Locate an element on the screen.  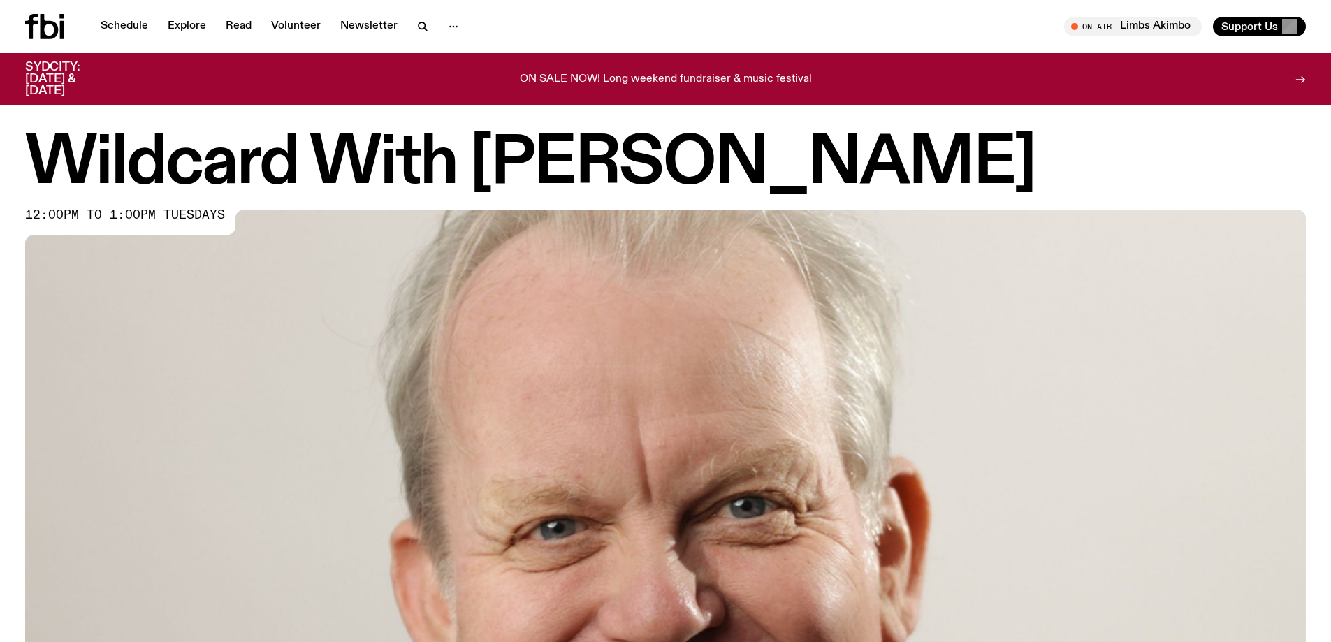
a: Volunteer is located at coordinates (296, 27).